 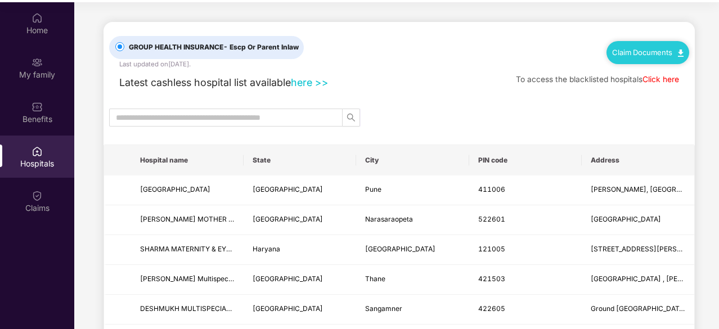 What do you see at coordinates (37, 151) in the screenshot?
I see `img: svg+xml;base64,PHN2ZyBpZD0iSG9zcGl0YWxzIiB4bWxucz0iaHR0cDovL3d3dy53My5vcmcvMjAwMC9zdmciIHdpZHRoPS...` at bounding box center [37, 151].